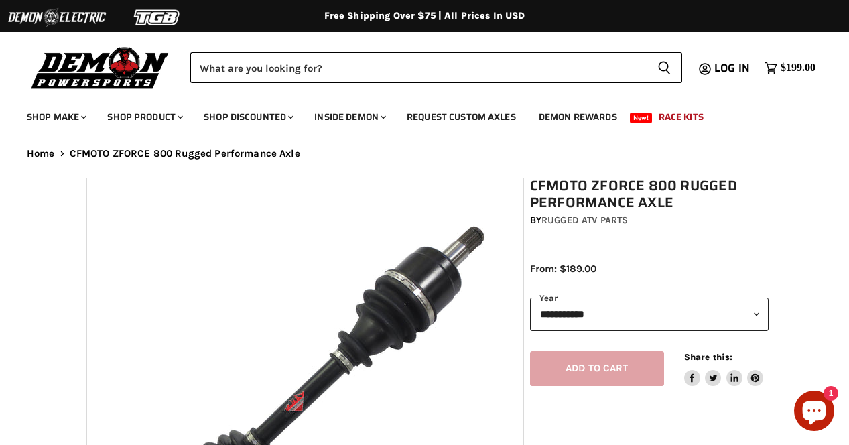 This screenshot has width=849, height=445. What do you see at coordinates (349, 117) in the screenshot?
I see `a: Inside Demon` at bounding box center [349, 117].